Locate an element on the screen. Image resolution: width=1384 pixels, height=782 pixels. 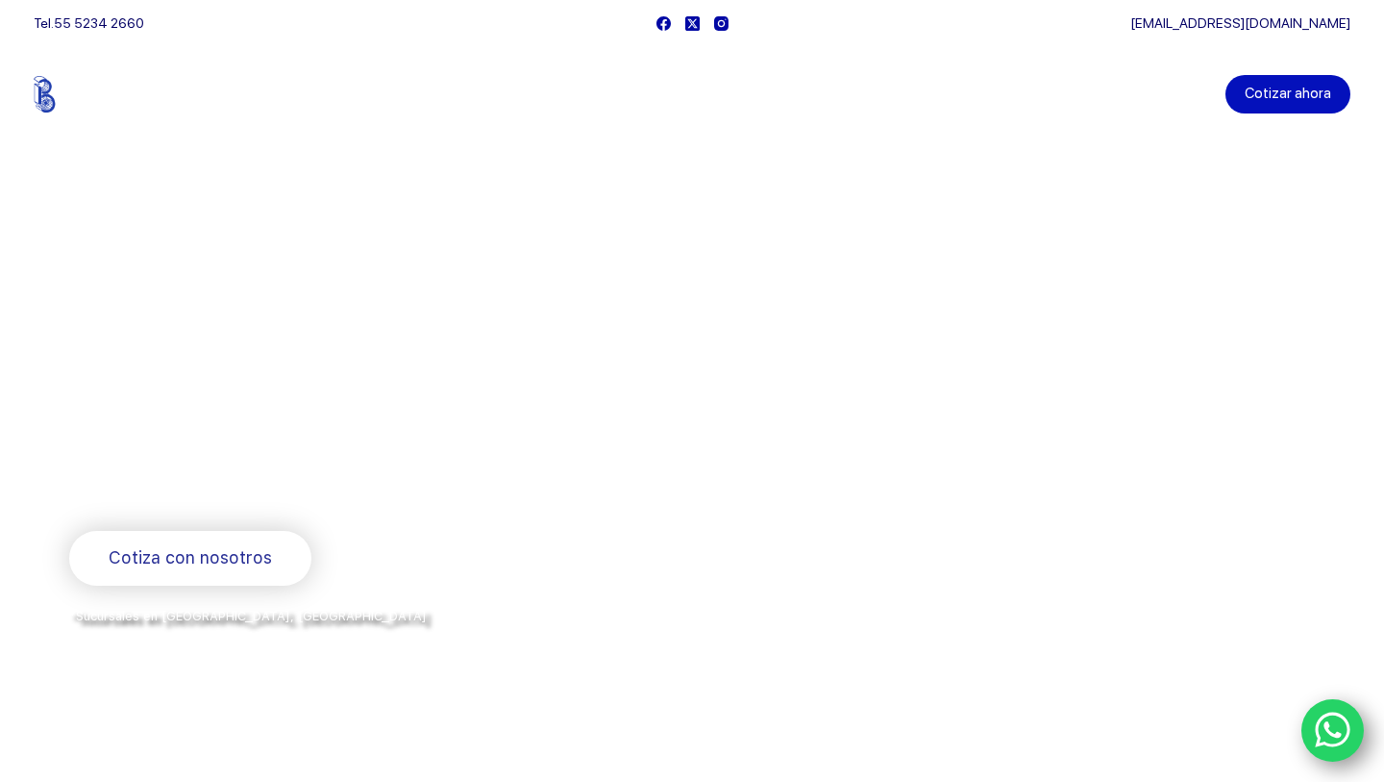
span: Rodamientos y refacciones industriales is located at coordinates (259, 492).